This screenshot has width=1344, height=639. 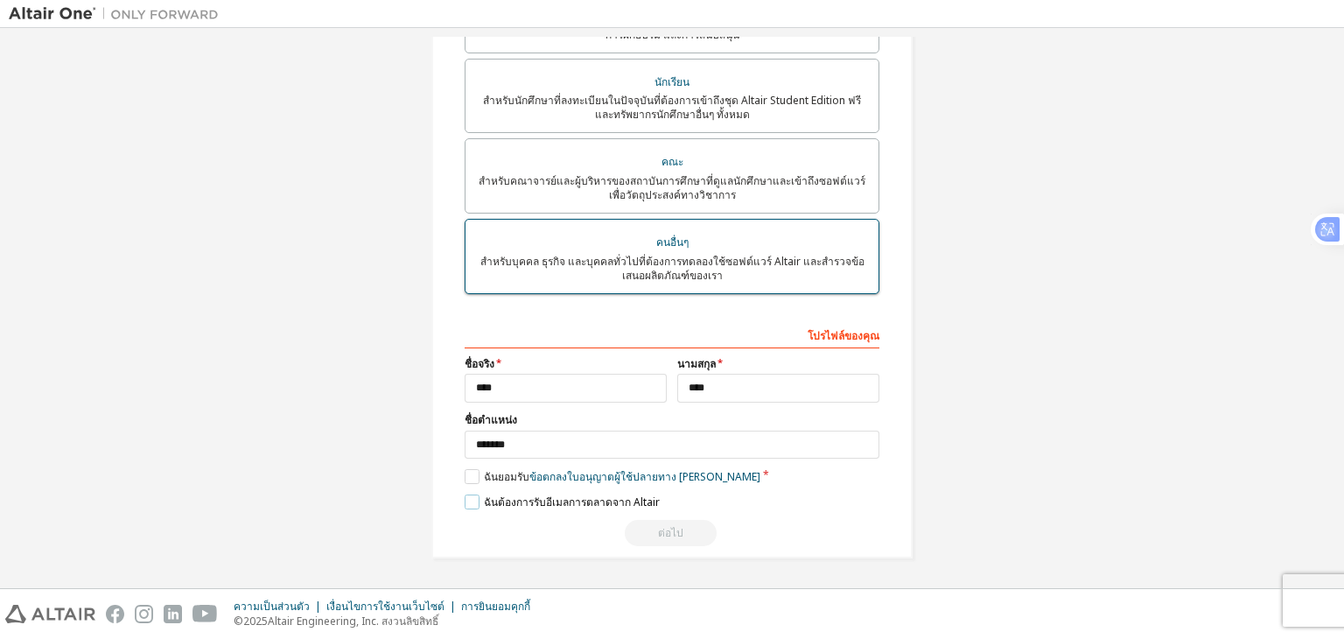 What do you see at coordinates (697, 363) in the screenshot?
I see `font: นามสกุล` at bounding box center [697, 363].